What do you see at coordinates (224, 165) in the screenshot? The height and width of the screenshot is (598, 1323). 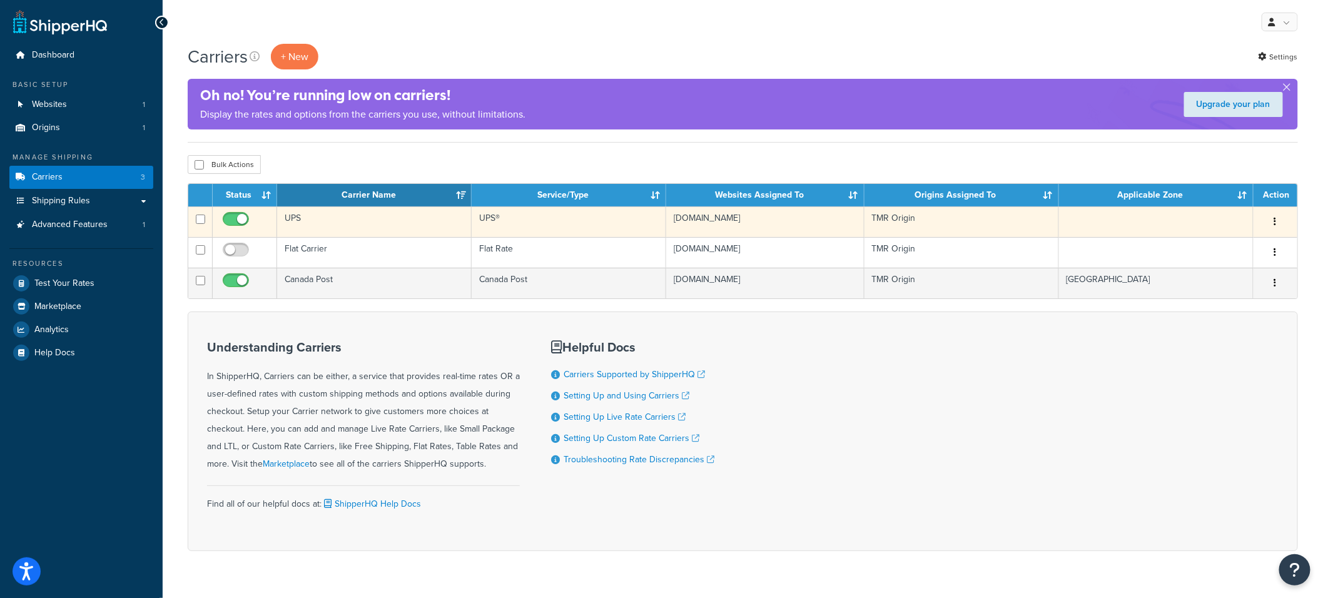 I see `button: Bulk Actions` at bounding box center [224, 165].